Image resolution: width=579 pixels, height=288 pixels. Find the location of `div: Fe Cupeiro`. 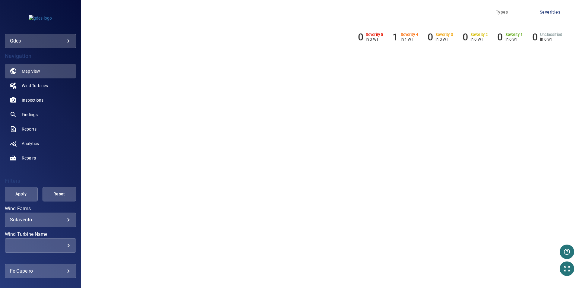

div: Fe Cupeiro is located at coordinates (40, 271).